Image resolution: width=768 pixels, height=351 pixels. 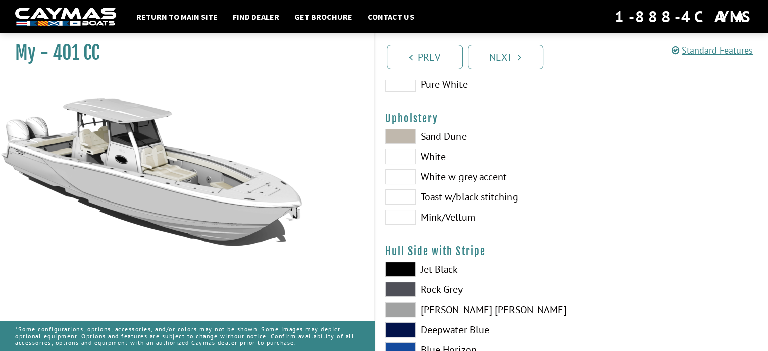 What do you see at coordinates (473, 197) in the screenshot?
I see `label: Toast w/black stitching` at bounding box center [473, 197].